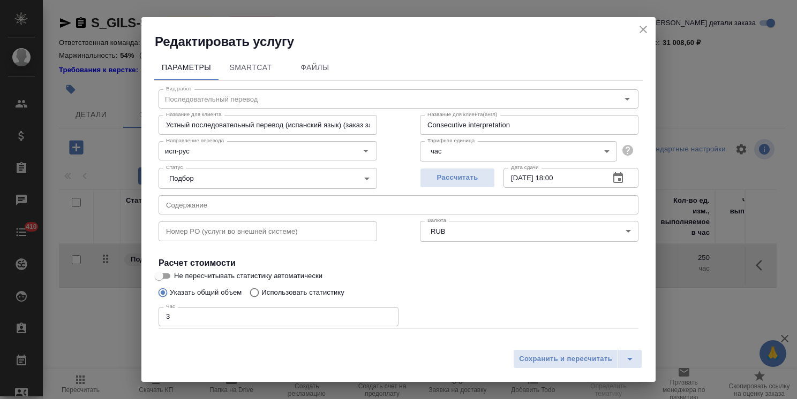 This screenshot has height=399, width=797. Describe the element at coordinates (251, 67) in the screenshot. I see `span: SmartCat` at that location.